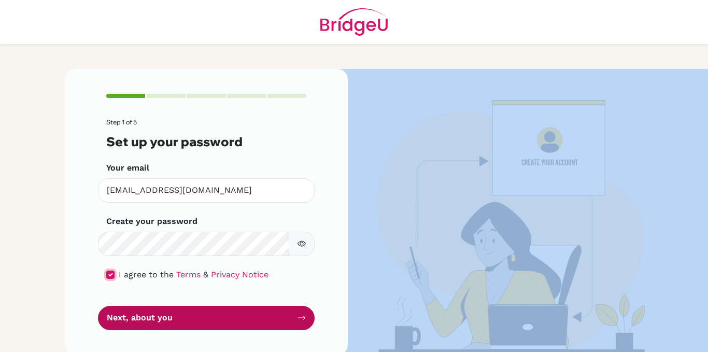 This screenshot has width=708, height=352. Describe the element at coordinates (188, 274) in the screenshot. I see `a: Terms` at that location.